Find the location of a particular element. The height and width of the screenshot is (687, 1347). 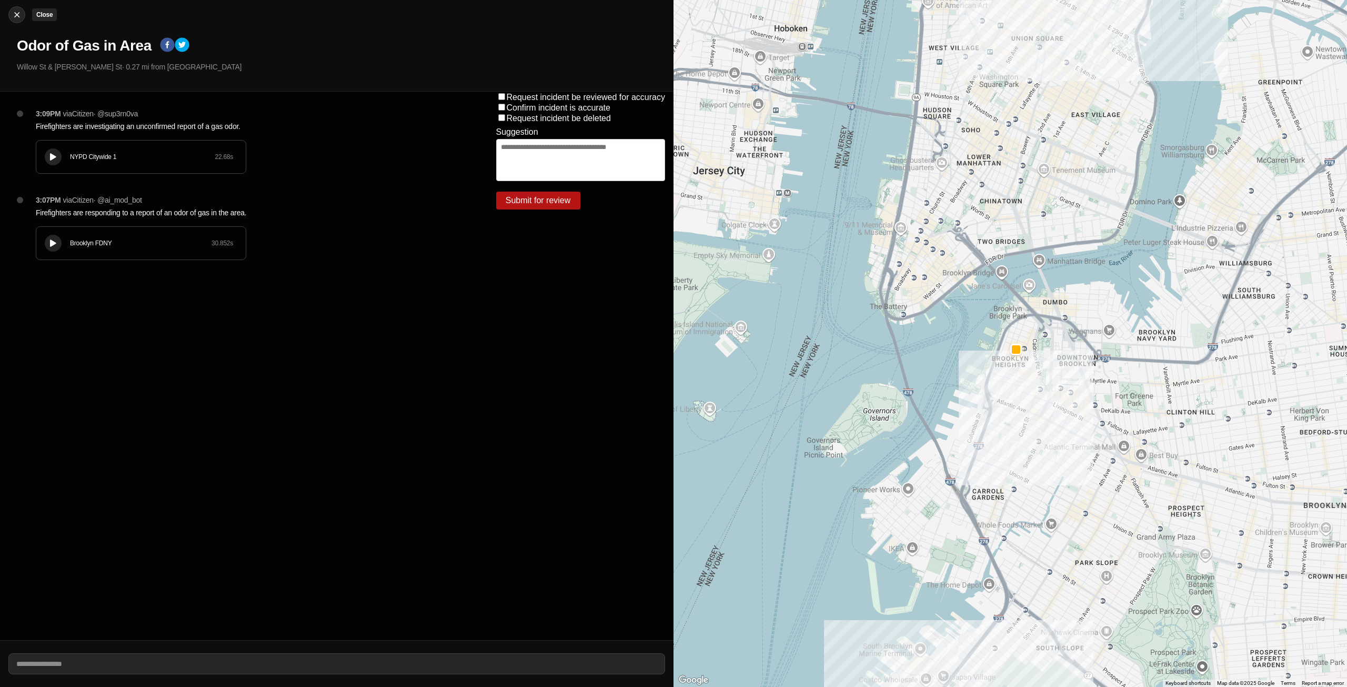

label: Confirm incident is accurate is located at coordinates (558, 107).